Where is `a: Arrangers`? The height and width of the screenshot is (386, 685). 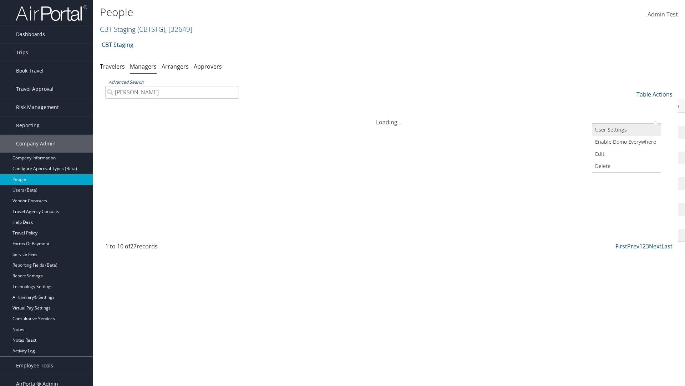 a: Arrangers is located at coordinates (175, 66).